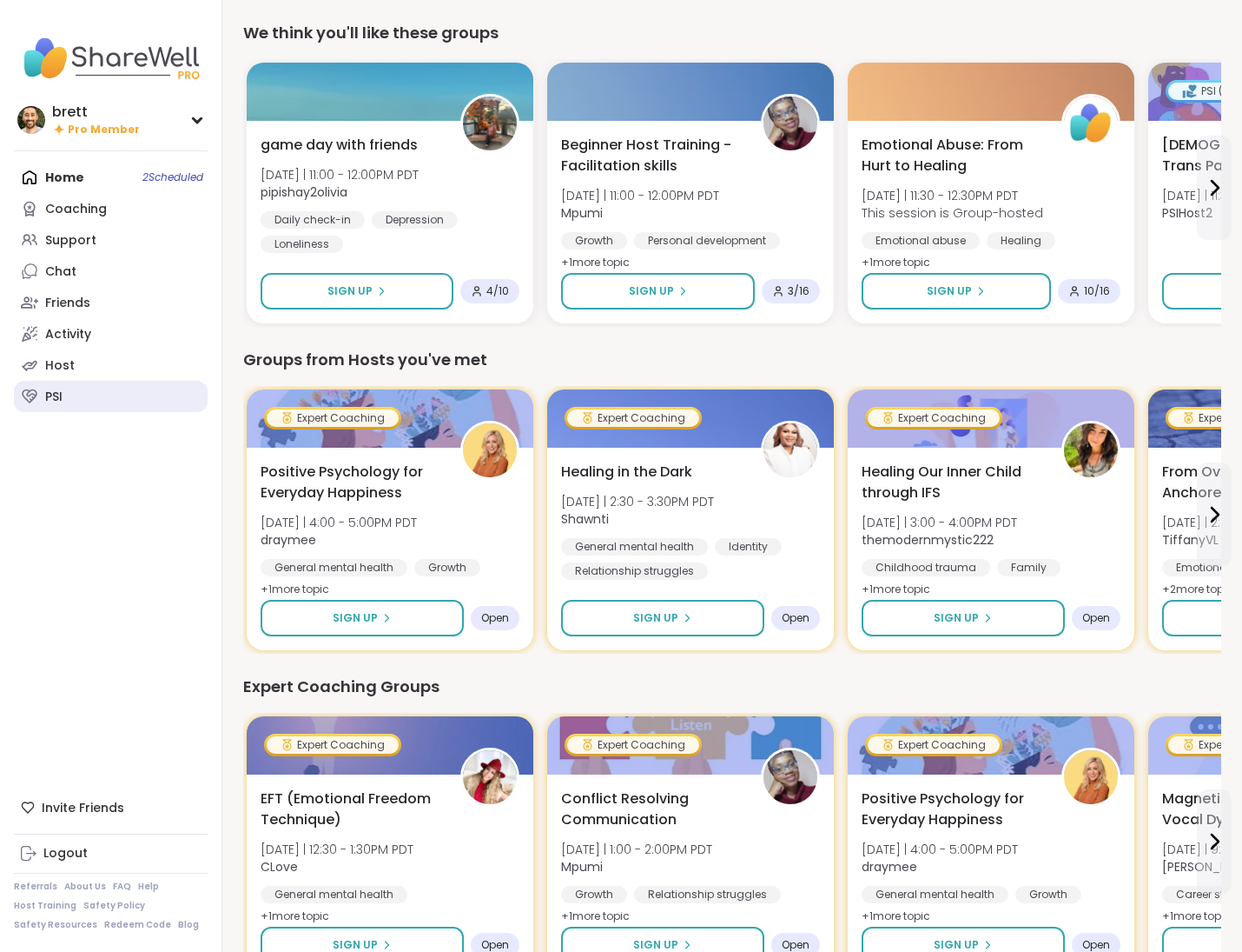  I want to click on a: About Us, so click(85, 887).